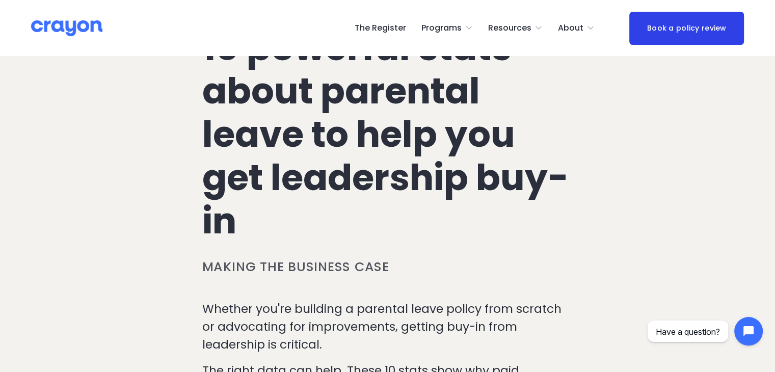 The height and width of the screenshot is (372, 775). Describe the element at coordinates (388, 327) in the screenshot. I see `p: Whether you're building a parental leave policy from scratch or advocating for improvements, gett...` at that location.